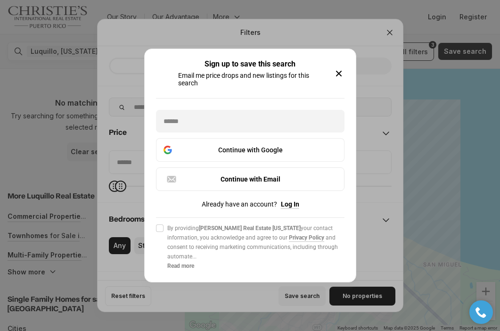  I want to click on button: Continue with Email, so click(250, 179).